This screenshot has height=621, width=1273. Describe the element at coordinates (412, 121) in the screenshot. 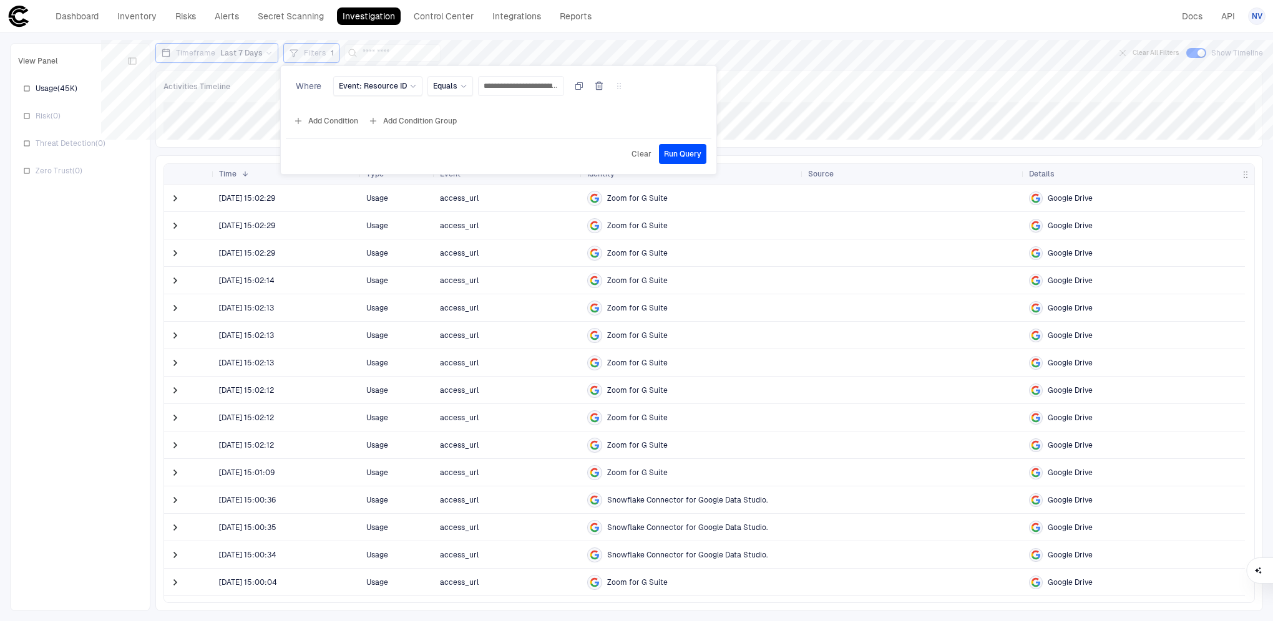

I see `button: Add Condition Group` at that location.